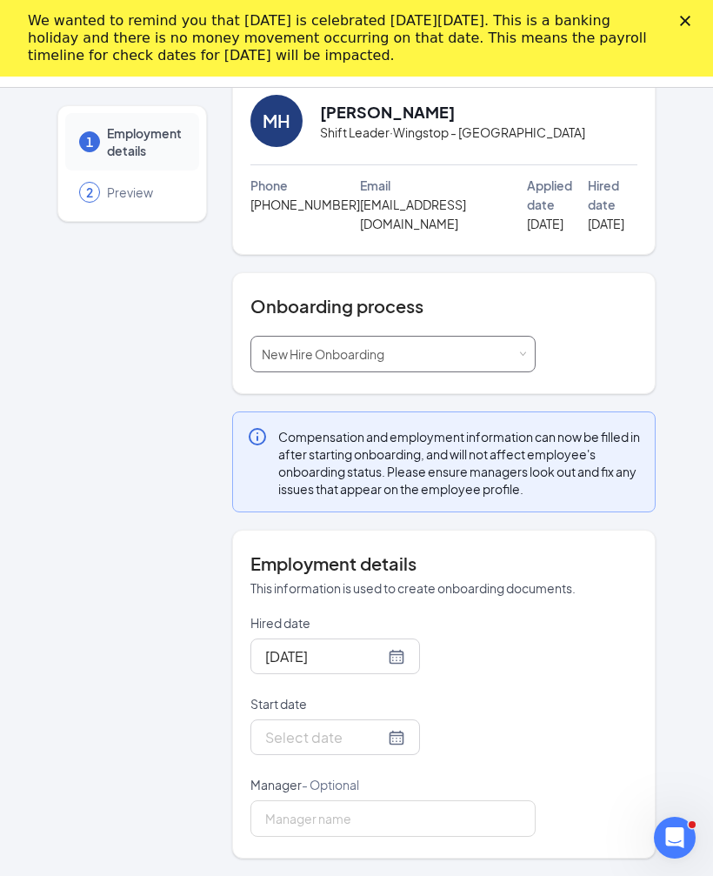 This screenshot has height=876, width=713. I want to click on input: Select date, so click(324, 737).